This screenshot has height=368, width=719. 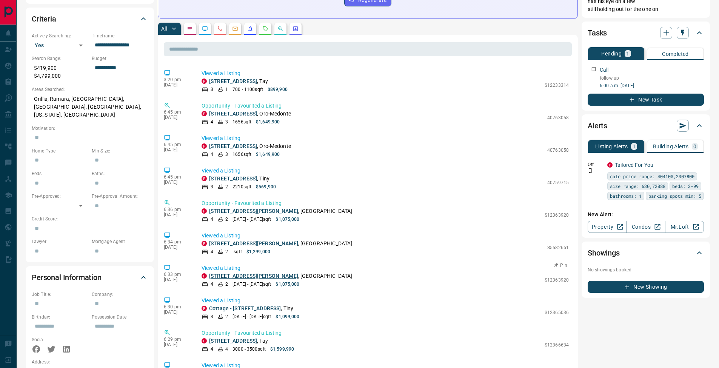 What do you see at coordinates (646, 270) in the screenshot?
I see `p: No showings booked` at bounding box center [646, 270].